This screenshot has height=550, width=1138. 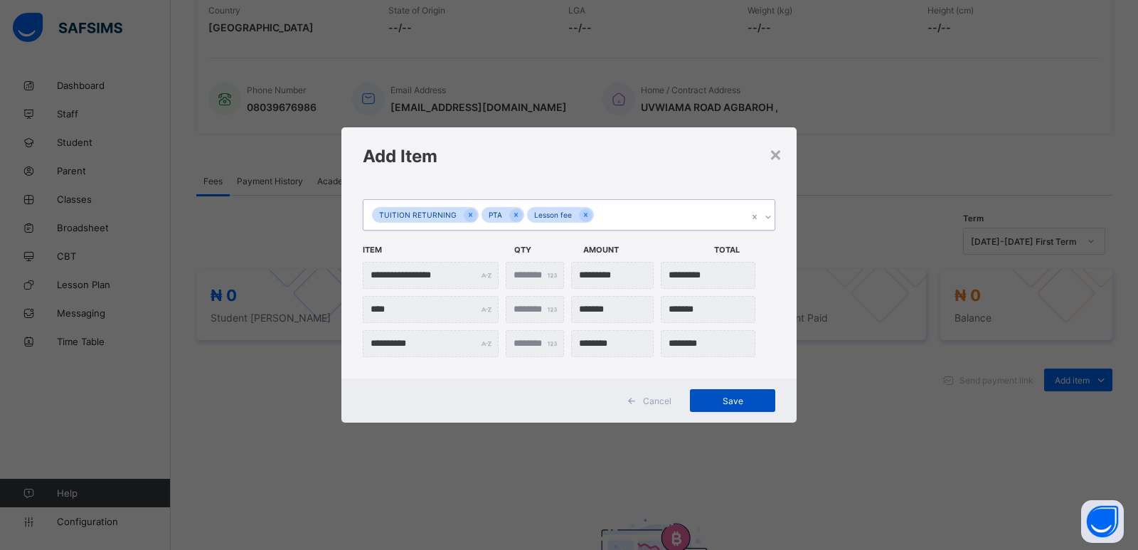 What do you see at coordinates (435, 250) in the screenshot?
I see `span: Item` at bounding box center [435, 250].